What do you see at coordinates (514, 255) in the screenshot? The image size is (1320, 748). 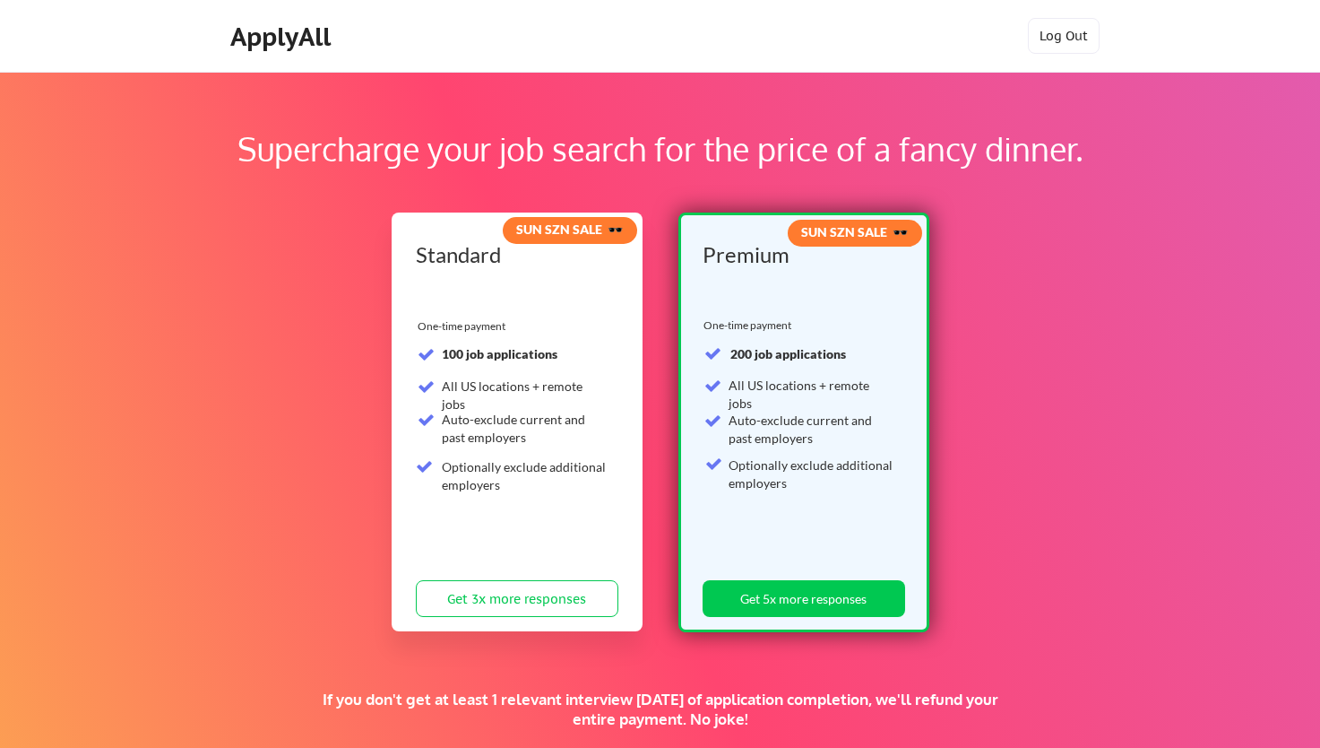 I see `div: Standard` at bounding box center [514, 255].